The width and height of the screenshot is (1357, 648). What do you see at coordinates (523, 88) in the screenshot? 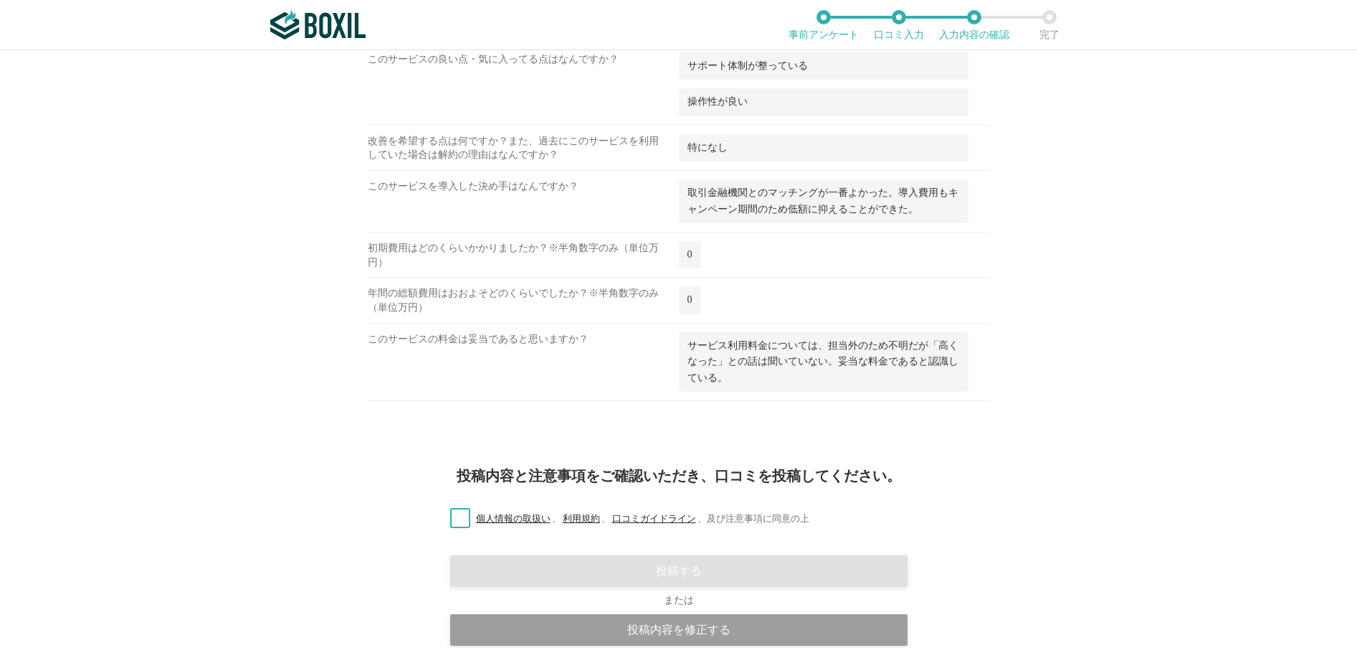
I see `div: このサービスの良い点・気に入ってる点はなんですか？` at bounding box center [523, 88].